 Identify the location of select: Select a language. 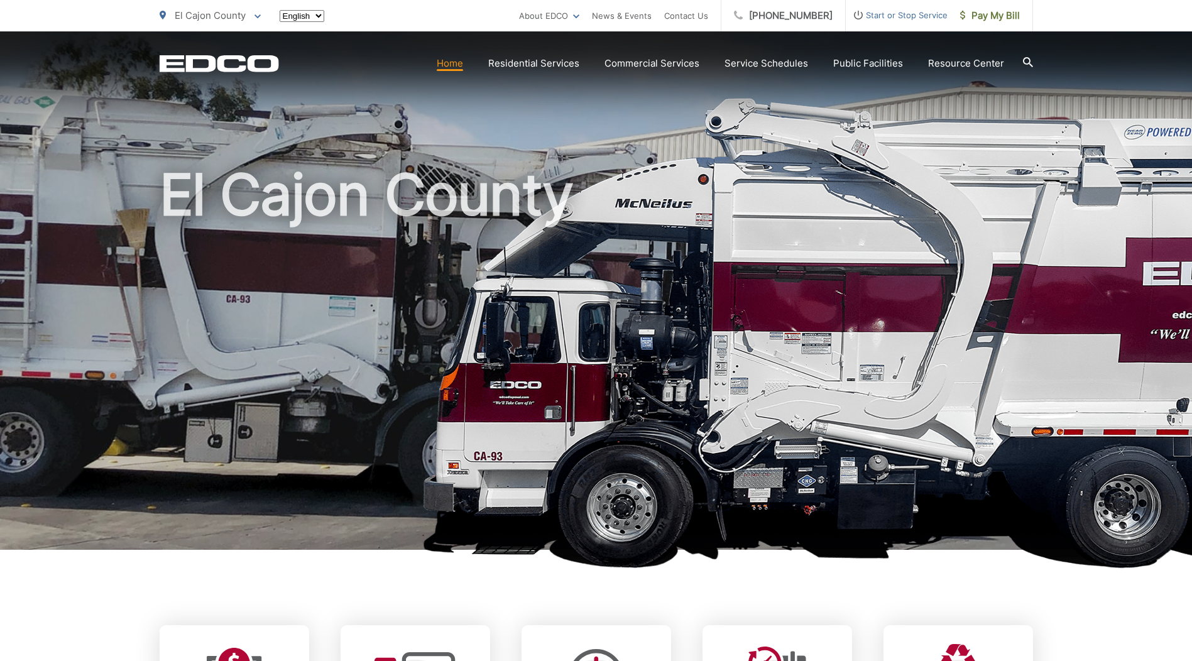
(302, 16).